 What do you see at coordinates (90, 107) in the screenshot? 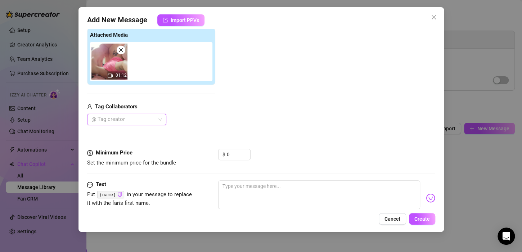
I see `span: user` at bounding box center [90, 107].